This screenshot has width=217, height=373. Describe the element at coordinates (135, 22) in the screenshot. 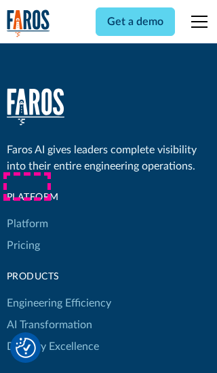

I see `a: Get a demo` at that location.